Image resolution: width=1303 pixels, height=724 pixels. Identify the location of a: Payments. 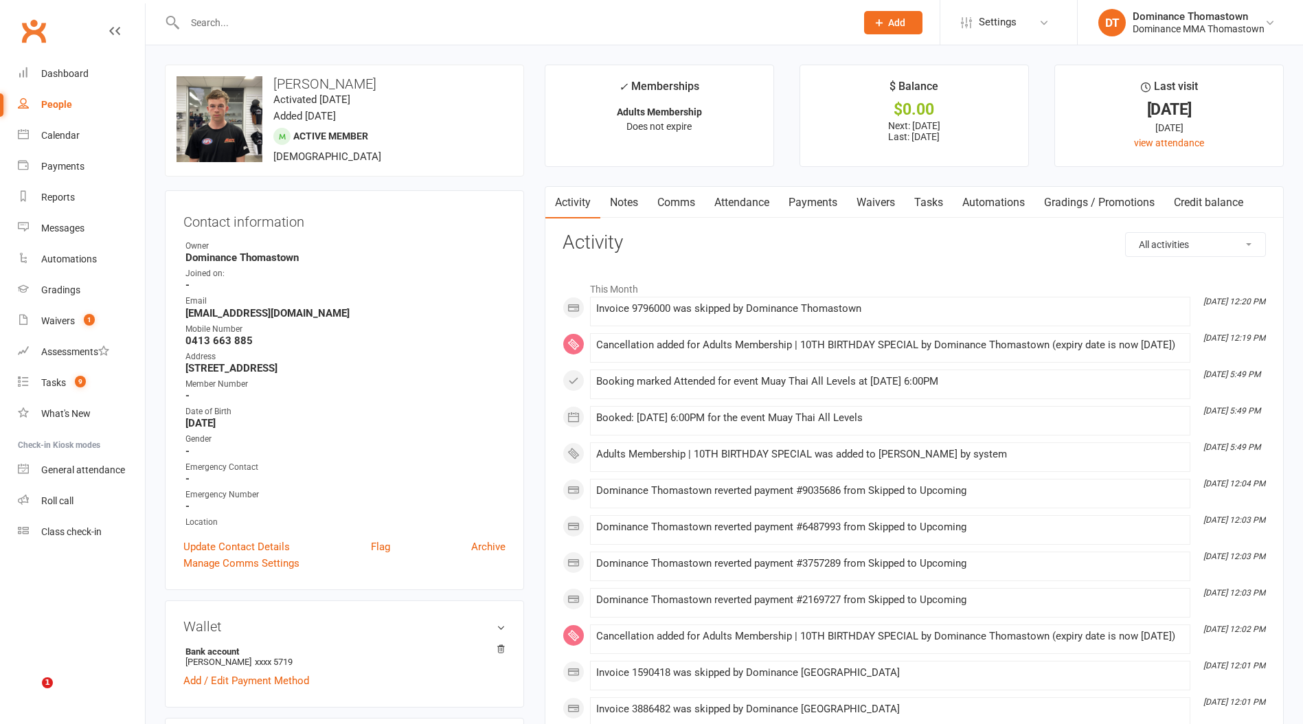
(81, 166).